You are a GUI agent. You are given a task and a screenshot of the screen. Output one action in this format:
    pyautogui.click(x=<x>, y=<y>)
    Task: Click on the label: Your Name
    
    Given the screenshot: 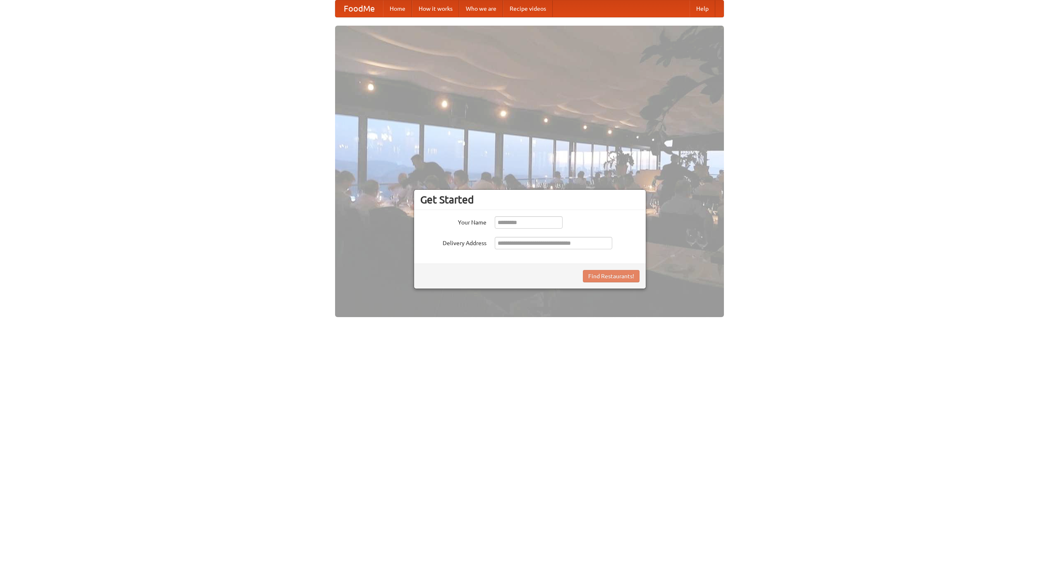 What is the action you would take?
    pyautogui.click(x=453, y=221)
    